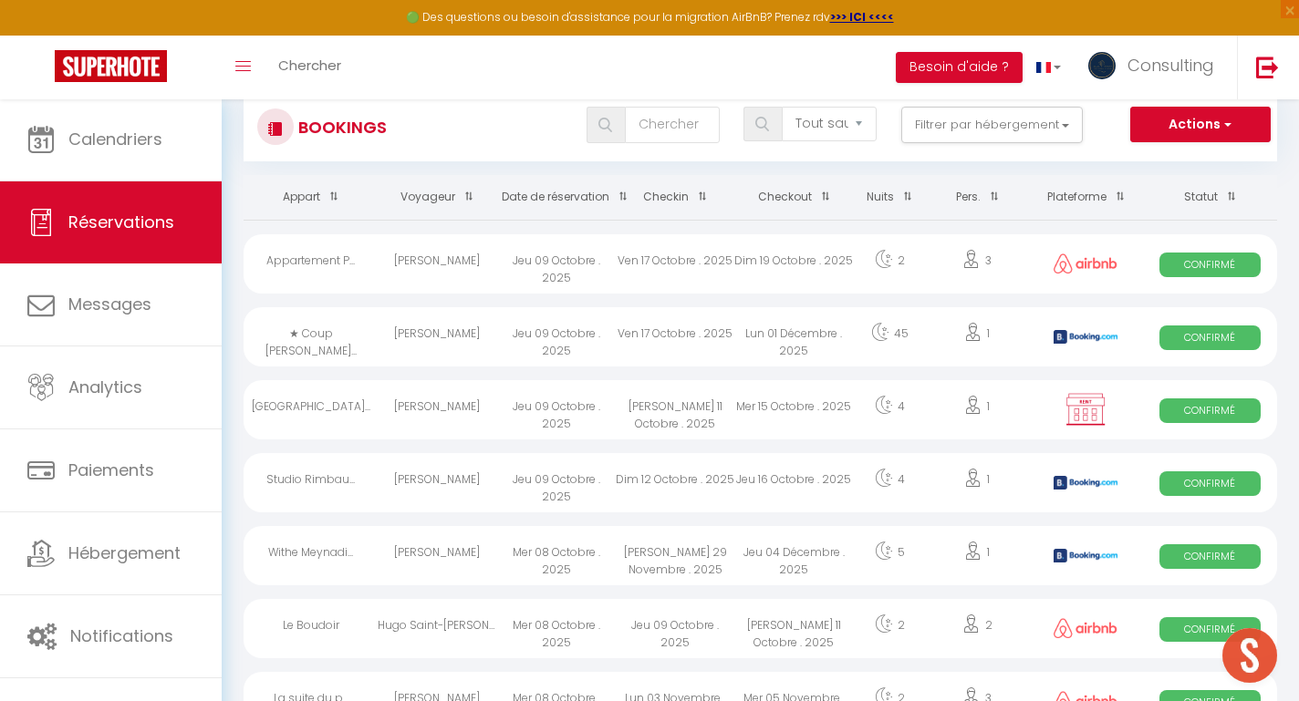 This screenshot has height=701, width=1299. What do you see at coordinates (992, 125) in the screenshot?
I see `button: Filtrer par hébergement` at bounding box center [992, 125].